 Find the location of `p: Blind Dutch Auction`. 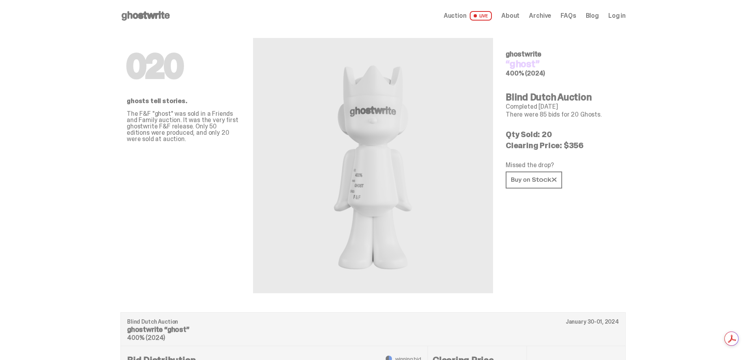

p: Blind Dutch Auction is located at coordinates (373, 321).